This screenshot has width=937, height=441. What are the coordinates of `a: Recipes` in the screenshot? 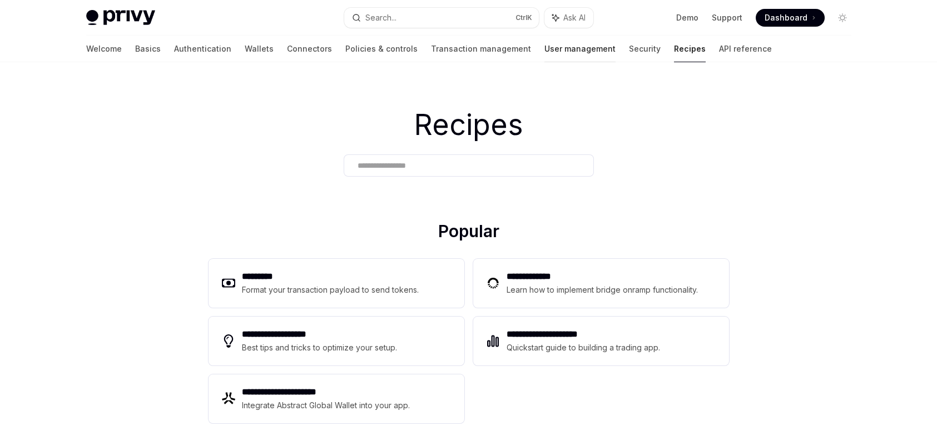 It's located at (689, 49).